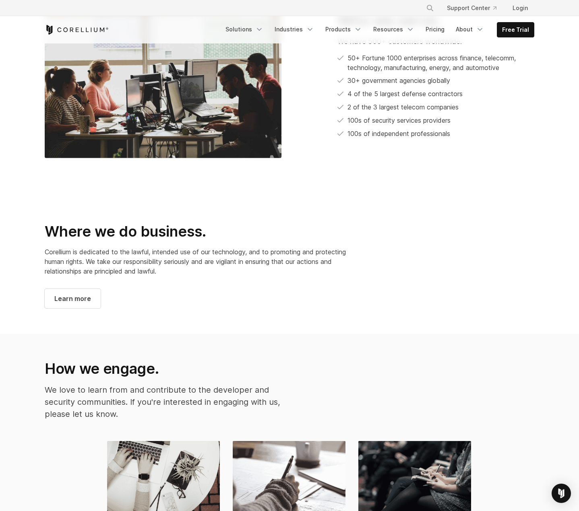  Describe the element at coordinates (163, 476) in the screenshot. I see `img: Contact Us` at that location.